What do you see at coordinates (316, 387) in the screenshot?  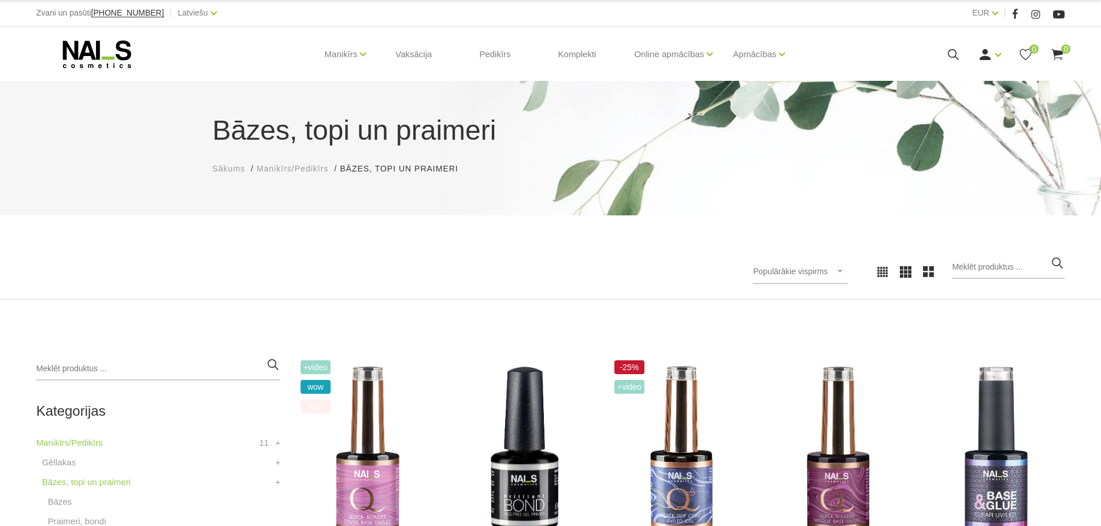 I see `span: wow` at bounding box center [316, 387].